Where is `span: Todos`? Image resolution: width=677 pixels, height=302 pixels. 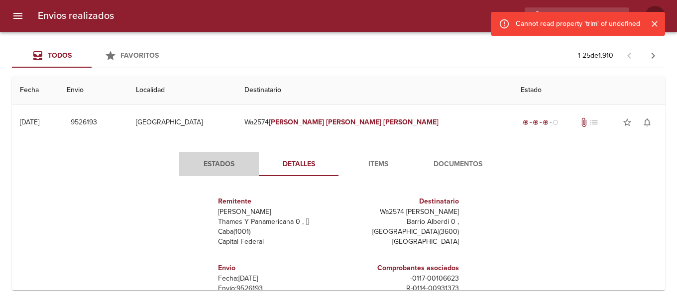
span: Todos is located at coordinates (60, 55).